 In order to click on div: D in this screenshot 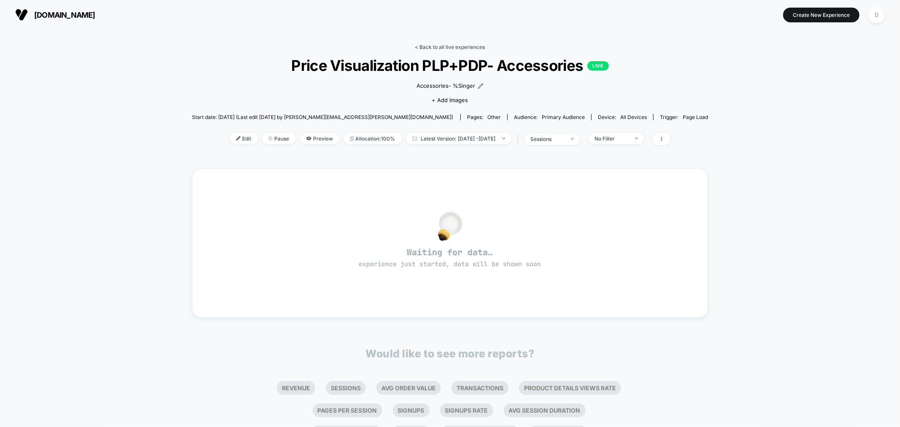, I will do `click(876, 15)`.